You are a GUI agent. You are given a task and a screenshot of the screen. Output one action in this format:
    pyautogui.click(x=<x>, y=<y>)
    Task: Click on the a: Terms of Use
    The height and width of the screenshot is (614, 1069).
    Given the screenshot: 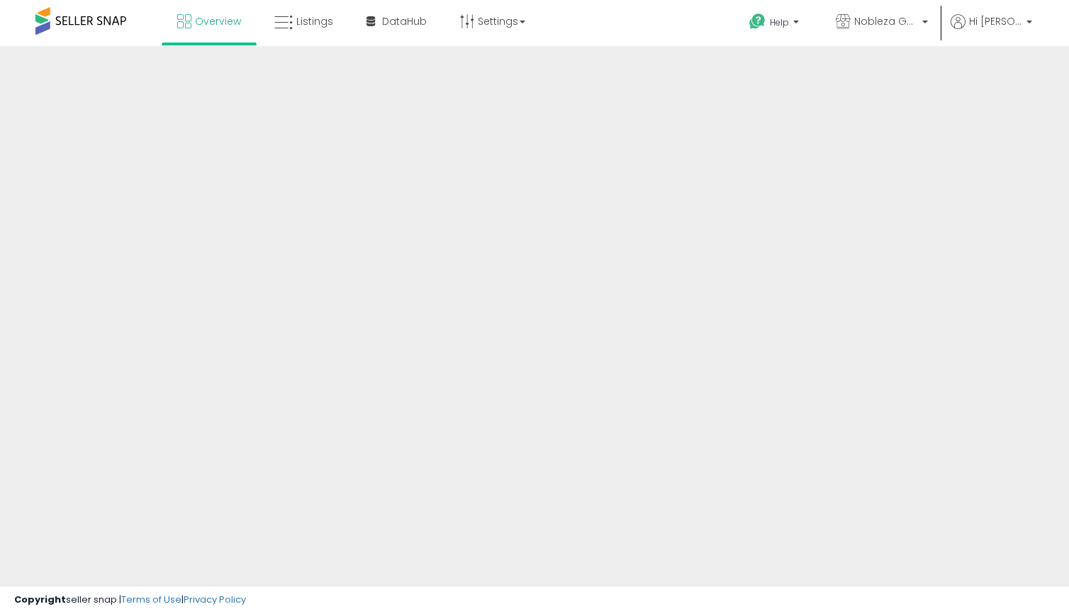 What is the action you would take?
    pyautogui.click(x=151, y=599)
    